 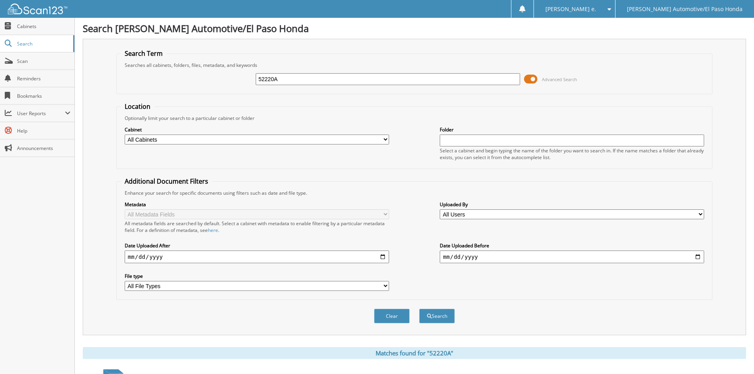 What do you see at coordinates (257, 276) in the screenshot?
I see `label: File type` at bounding box center [257, 276].